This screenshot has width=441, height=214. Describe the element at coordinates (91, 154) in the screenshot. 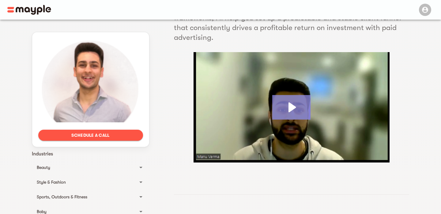

I see `p: Industries` at that location.